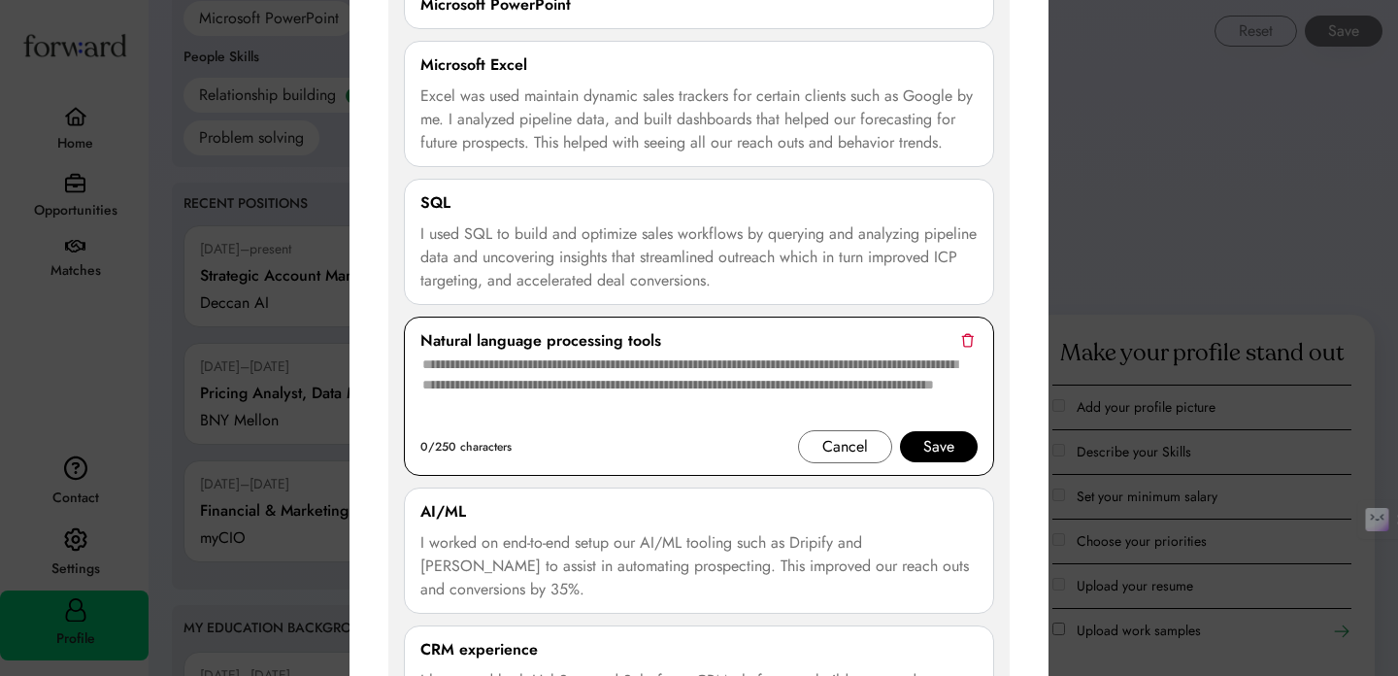 The image size is (1398, 676). I want to click on div: AI/ML, so click(443, 512).